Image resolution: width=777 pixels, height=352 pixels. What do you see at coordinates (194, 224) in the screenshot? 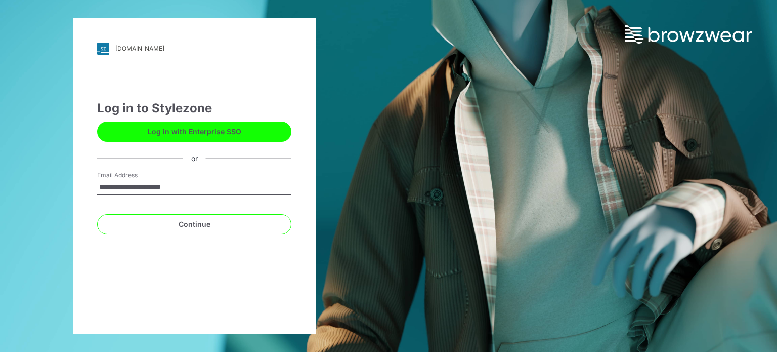
I see `button: Continue` at bounding box center [194, 224].